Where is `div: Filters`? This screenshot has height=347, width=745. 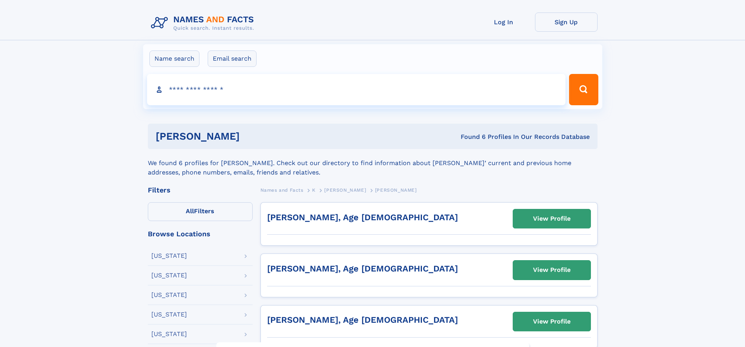 div: Filters is located at coordinates (200, 190).